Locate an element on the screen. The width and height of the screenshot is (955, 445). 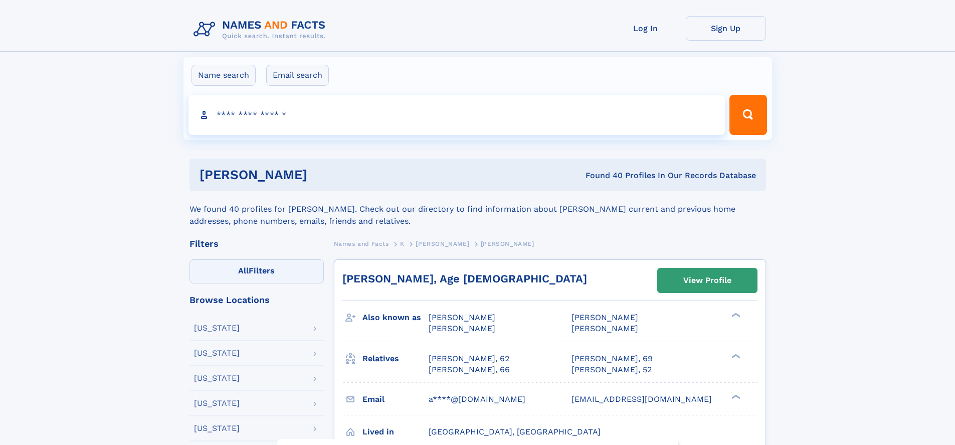
img: Logo Names and Facts is located at coordinates (262, 30).